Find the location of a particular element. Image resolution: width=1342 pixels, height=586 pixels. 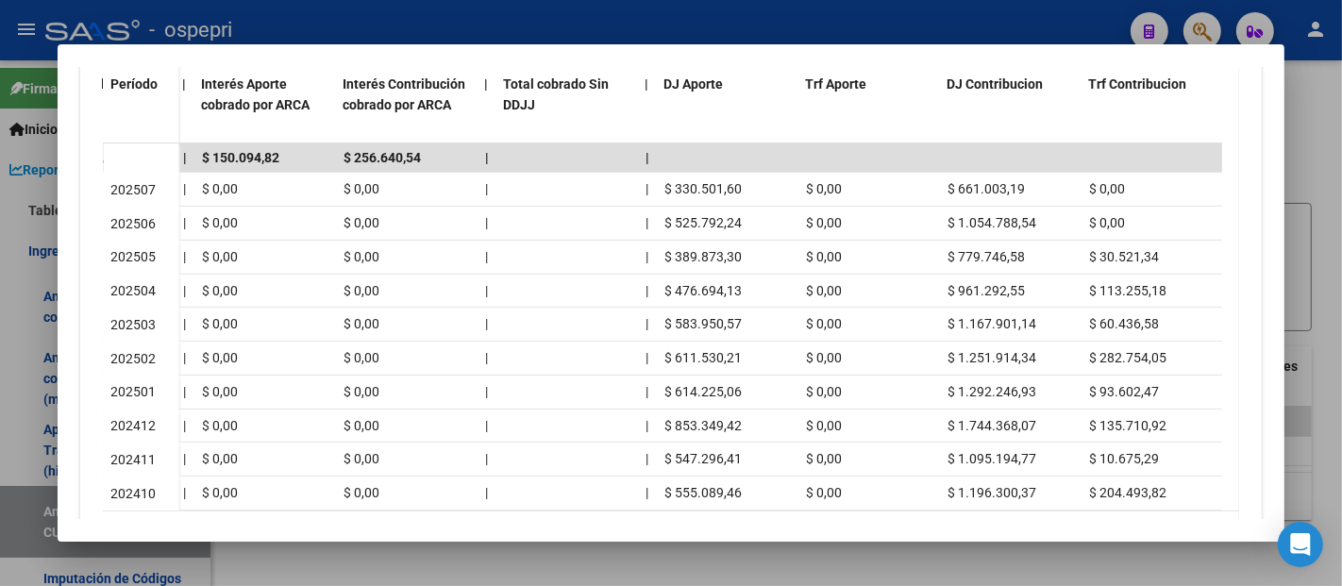

span: $ 1.251.914,34 is located at coordinates (992, 358).